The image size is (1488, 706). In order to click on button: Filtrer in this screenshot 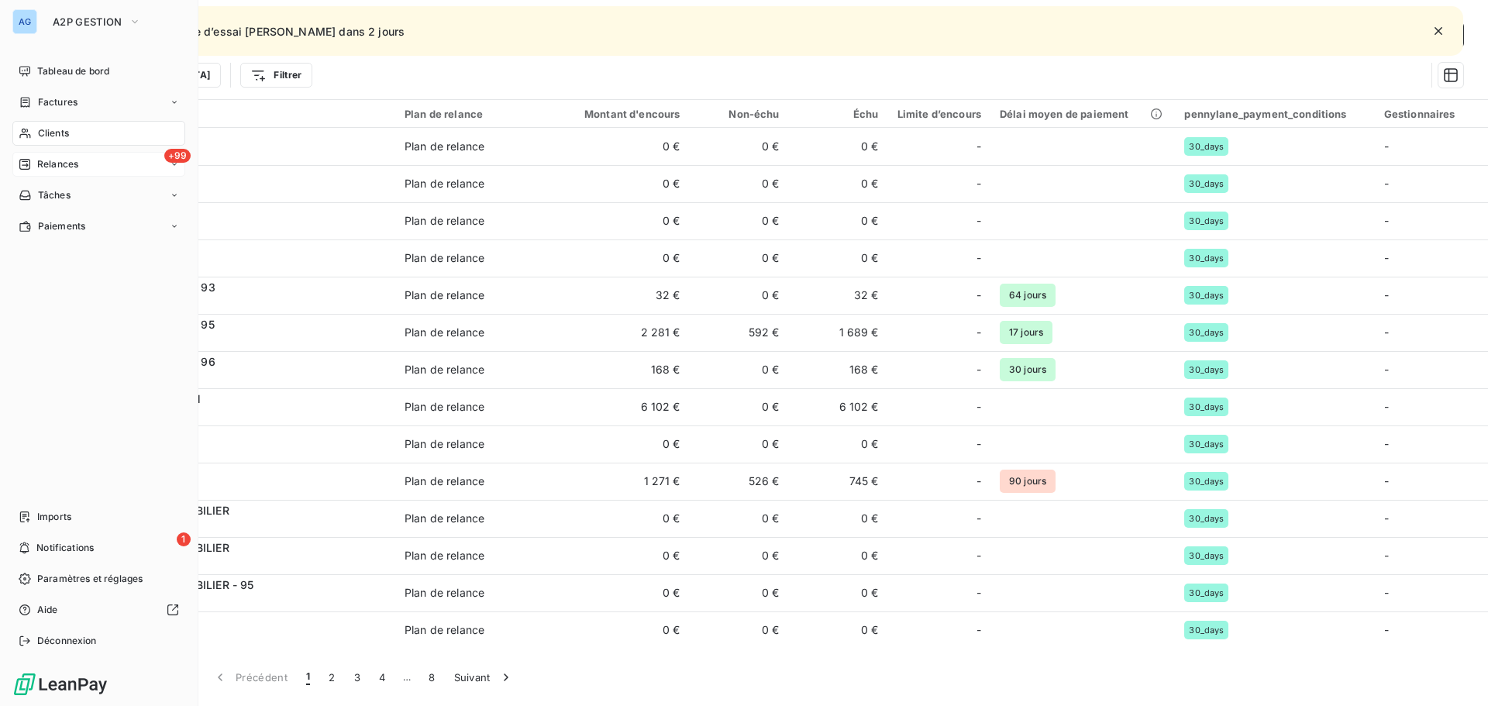, I will do `click(276, 75)`.